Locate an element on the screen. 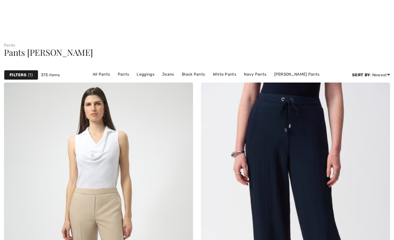  a: Leggings is located at coordinates (145, 74).